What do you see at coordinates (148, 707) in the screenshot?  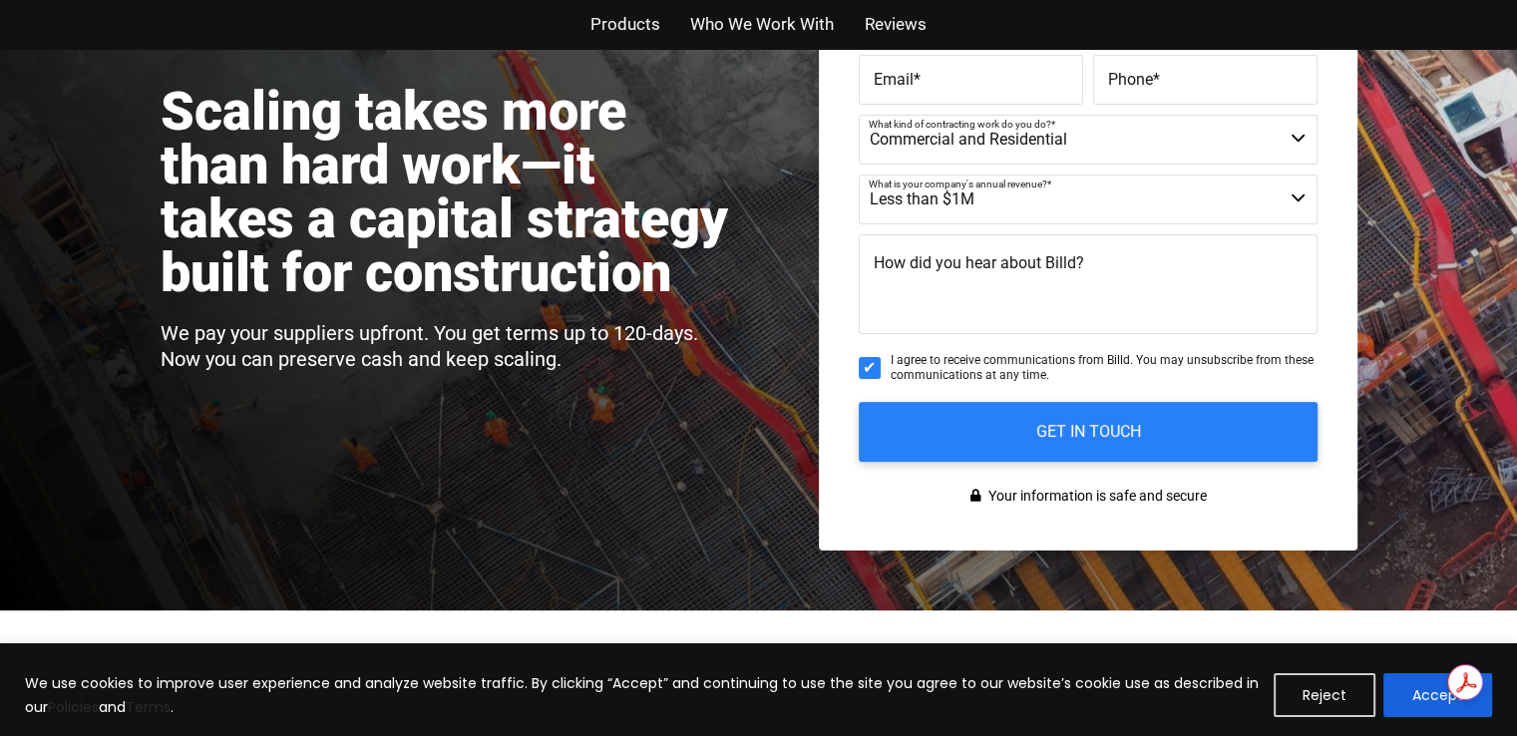 I see `a: Terms` at bounding box center [148, 707].